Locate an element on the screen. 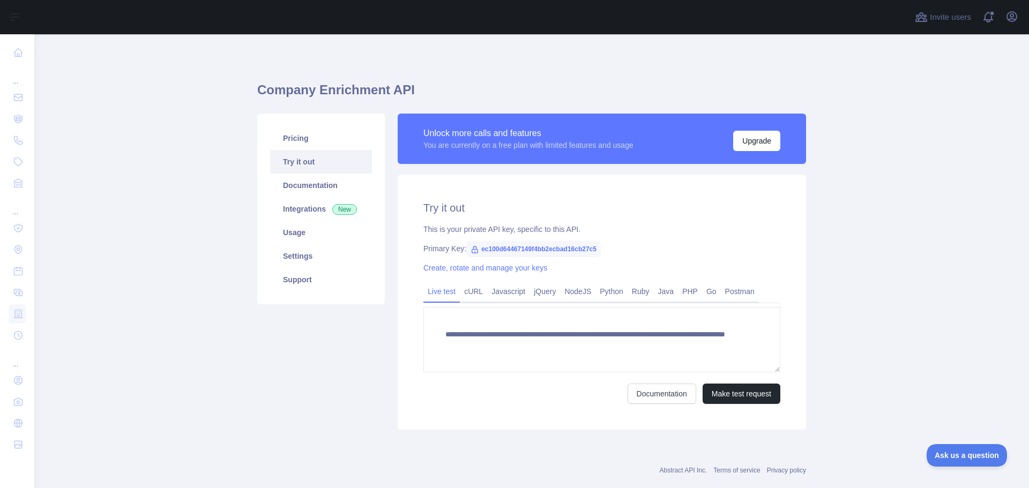  a: Abstract API Inc. is located at coordinates (683, 470).